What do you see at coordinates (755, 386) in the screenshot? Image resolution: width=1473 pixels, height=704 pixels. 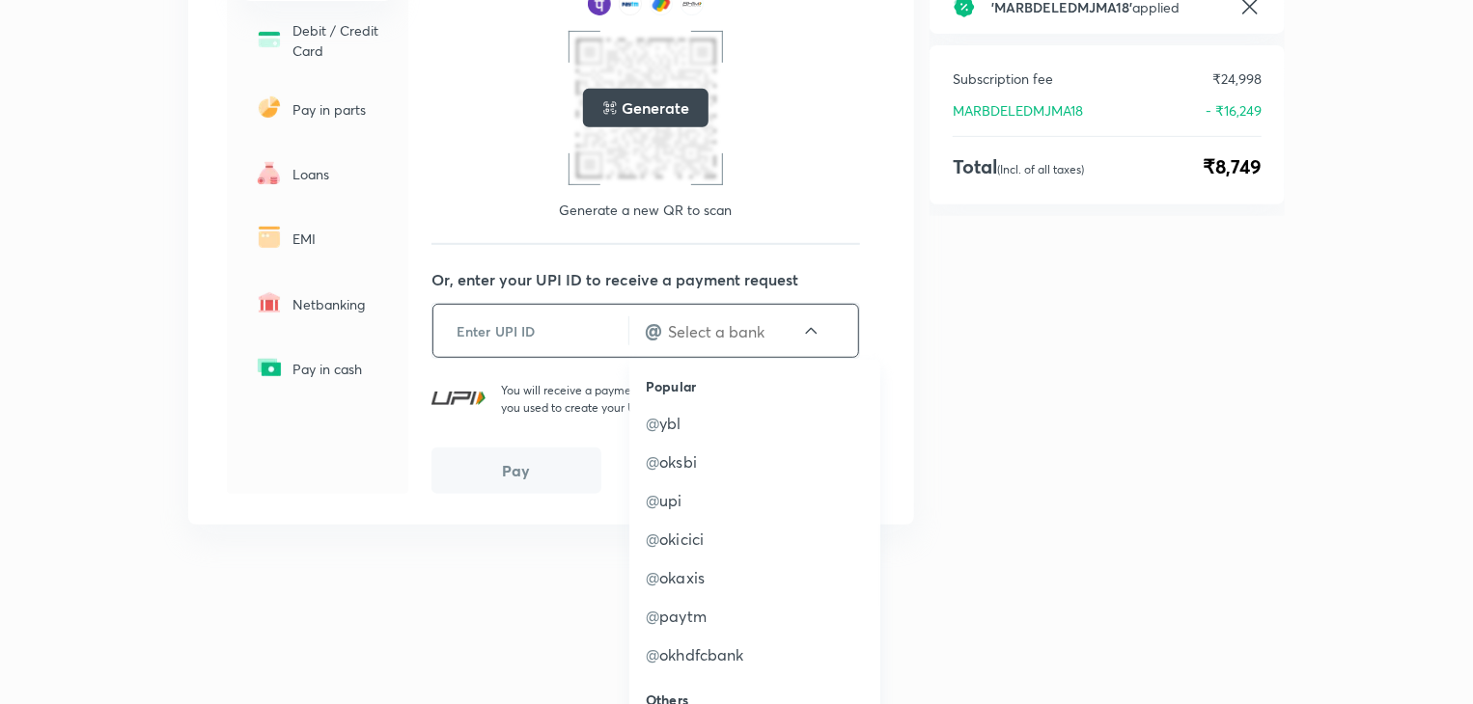 I see `p: Popular` at bounding box center [755, 386].